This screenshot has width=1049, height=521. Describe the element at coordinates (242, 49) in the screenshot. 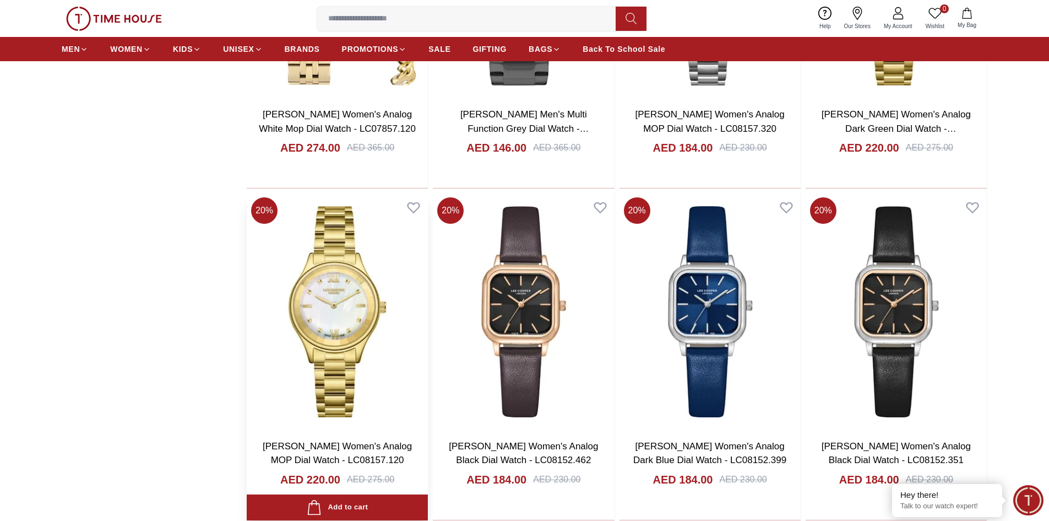

I see `a: UNISEX` at that location.